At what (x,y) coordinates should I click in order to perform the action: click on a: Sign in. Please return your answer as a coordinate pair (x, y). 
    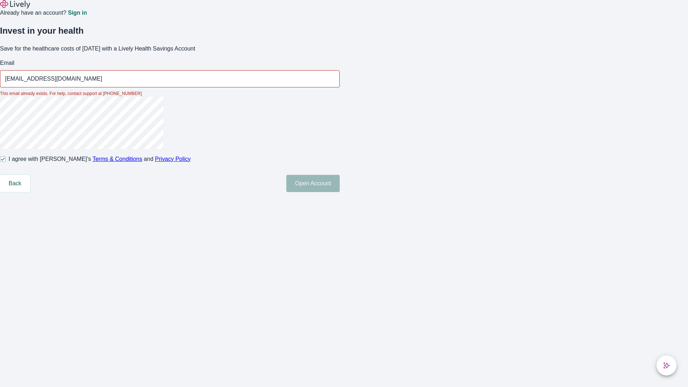
    Looking at the image, I should click on (77, 13).